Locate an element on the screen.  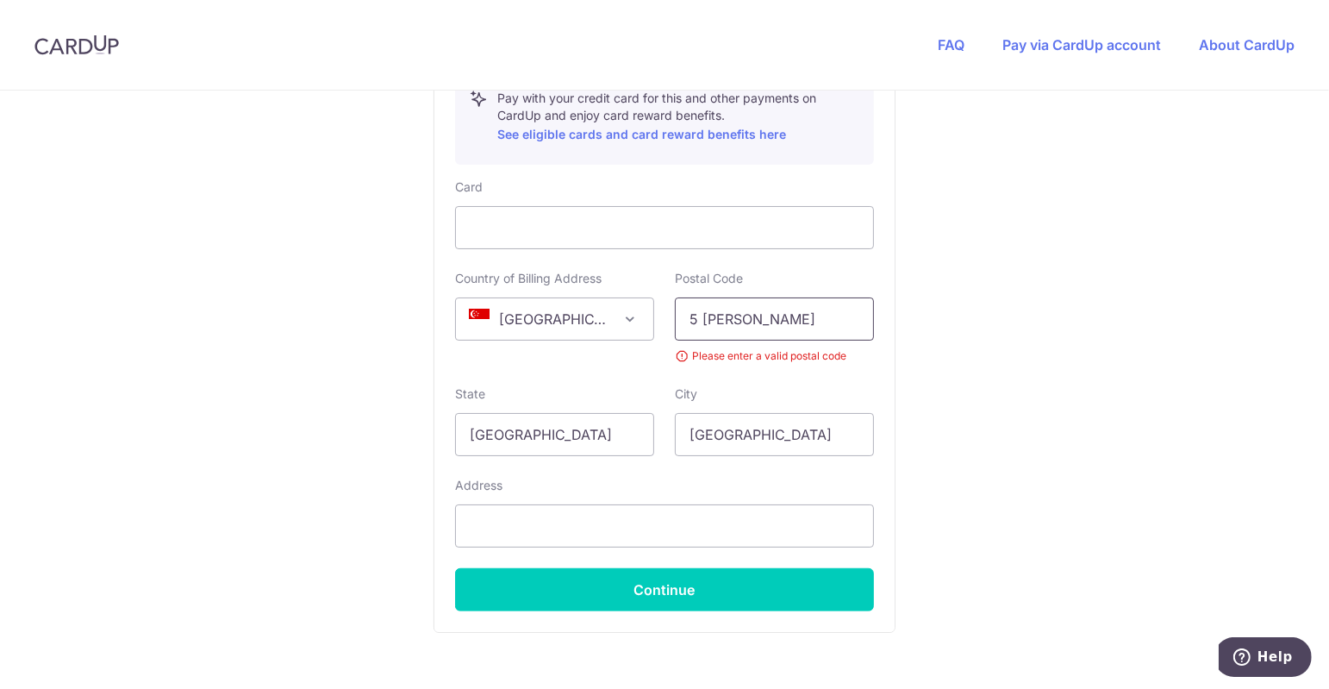
img: CardUp is located at coordinates (77, 45).